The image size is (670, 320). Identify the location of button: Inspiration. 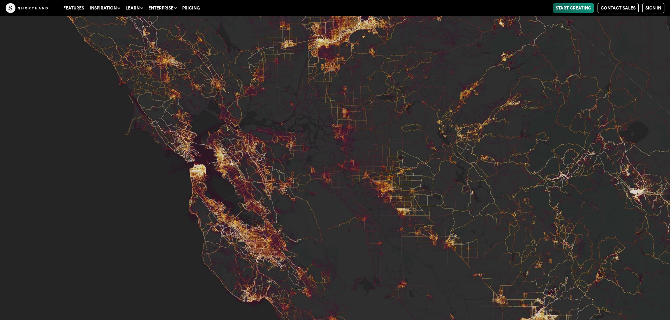
(105, 8).